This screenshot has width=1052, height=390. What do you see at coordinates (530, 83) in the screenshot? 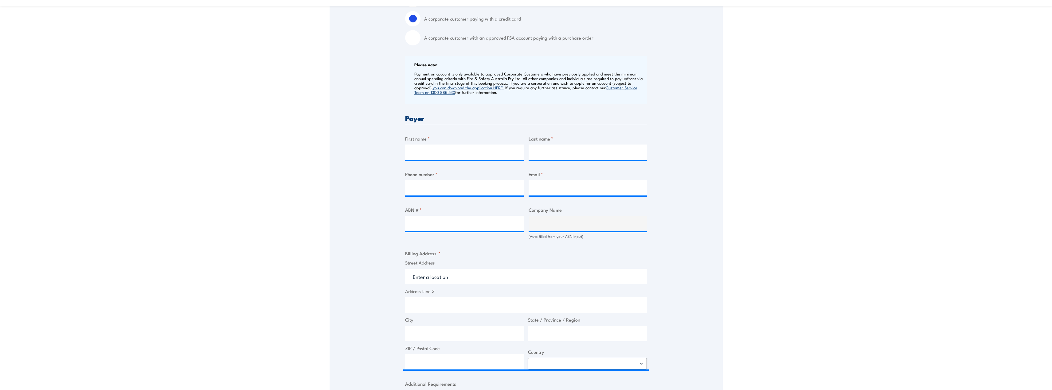
I see `p: Payment on account is only available to approved Corporate Customers who have previously applied ...` at bounding box center [530, 83].